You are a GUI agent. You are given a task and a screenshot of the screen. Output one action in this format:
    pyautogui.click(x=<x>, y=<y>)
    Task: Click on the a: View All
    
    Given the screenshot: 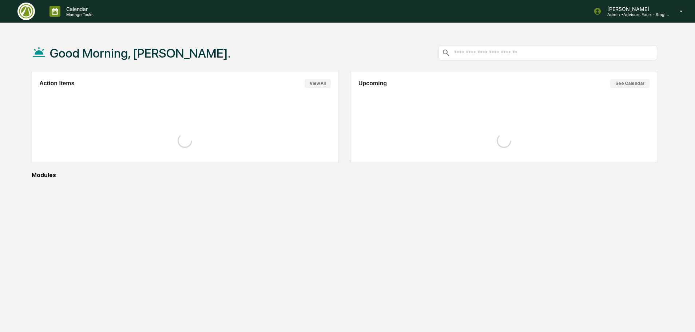 What is the action you would take?
    pyautogui.click(x=318, y=83)
    